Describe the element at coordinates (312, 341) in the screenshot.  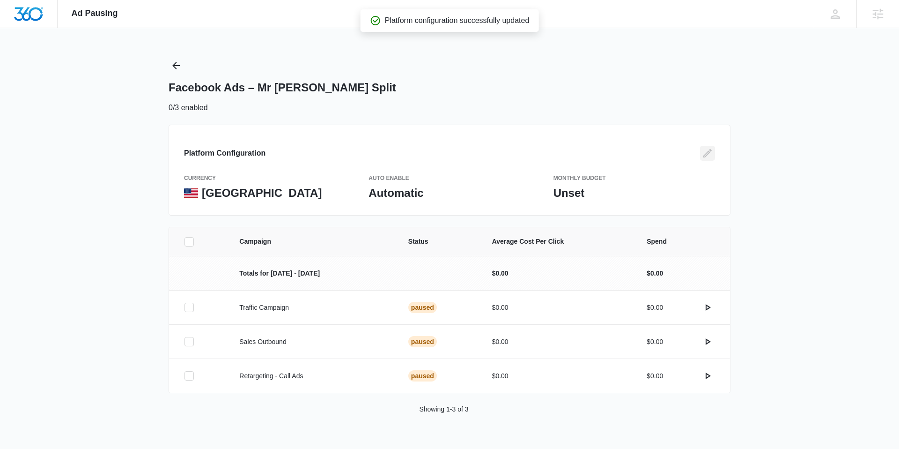
I see `p: Sales Outbound` at that location.